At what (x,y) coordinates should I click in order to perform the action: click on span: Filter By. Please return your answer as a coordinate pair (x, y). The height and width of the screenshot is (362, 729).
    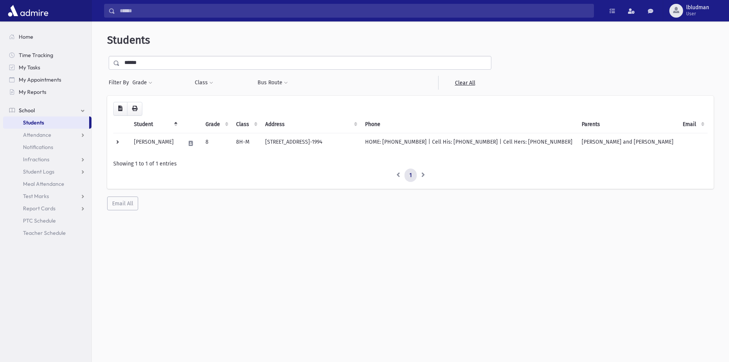
    Looking at the image, I should click on (120, 82).